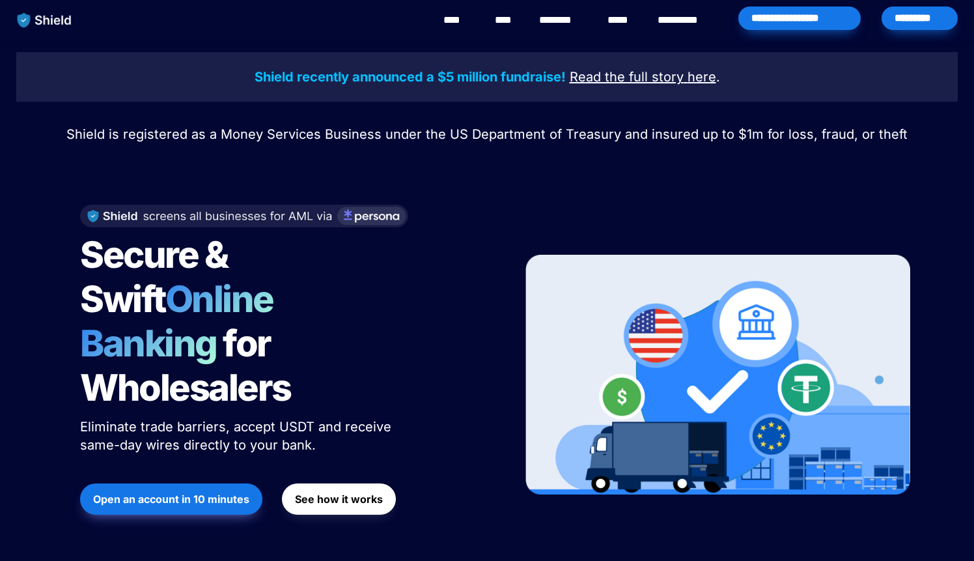  Describe the element at coordinates (183, 321) in the screenshot. I see `span: Online Banking` at that location.